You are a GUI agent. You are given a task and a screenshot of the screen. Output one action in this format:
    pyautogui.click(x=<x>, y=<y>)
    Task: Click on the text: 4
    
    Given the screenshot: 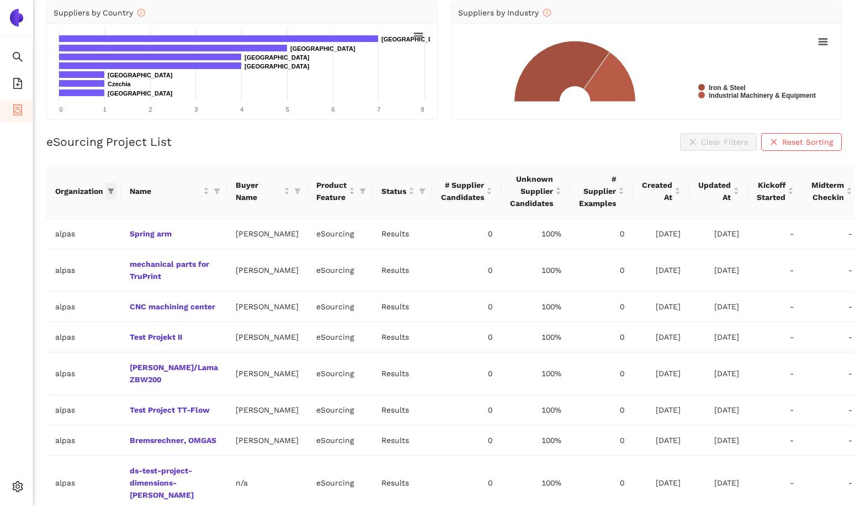 What is the action you would take?
    pyautogui.click(x=242, y=109)
    